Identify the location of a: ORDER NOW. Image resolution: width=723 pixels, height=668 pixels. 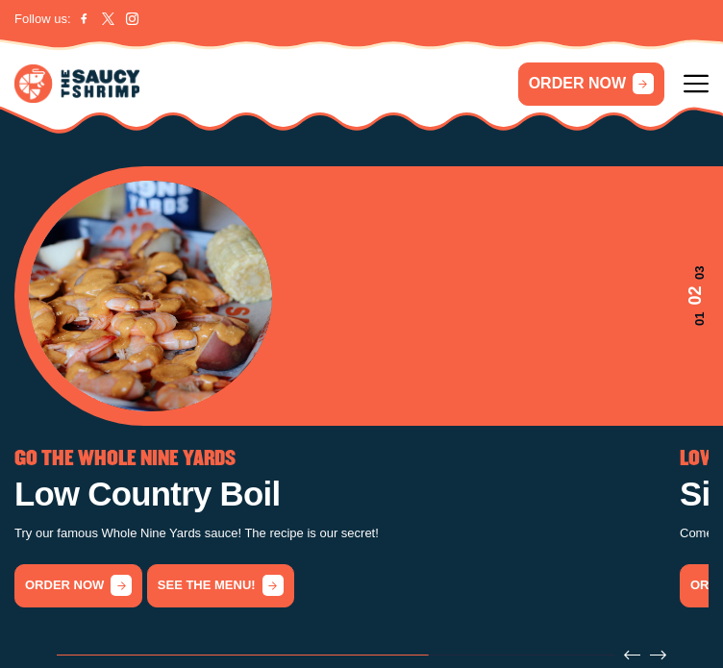
(591, 84).